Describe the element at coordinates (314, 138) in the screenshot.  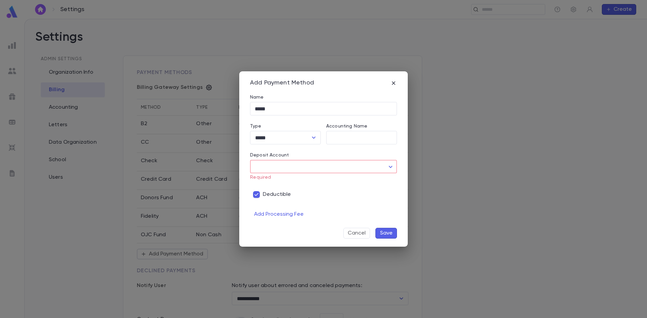
I see `button: Open` at that location.